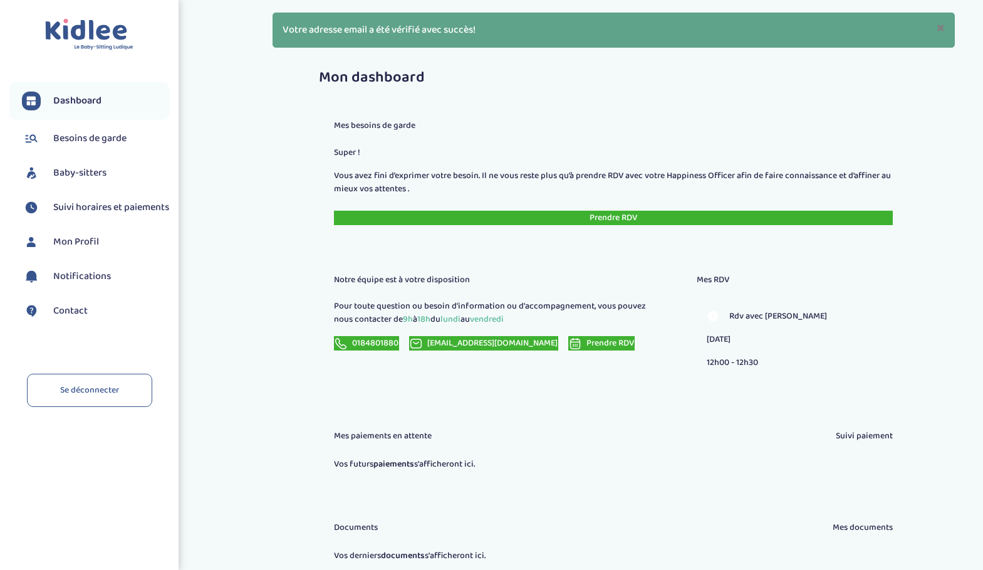 This screenshot has height=570, width=983. What do you see at coordinates (610, 343) in the screenshot?
I see `span: Prendre RDV` at bounding box center [610, 343].